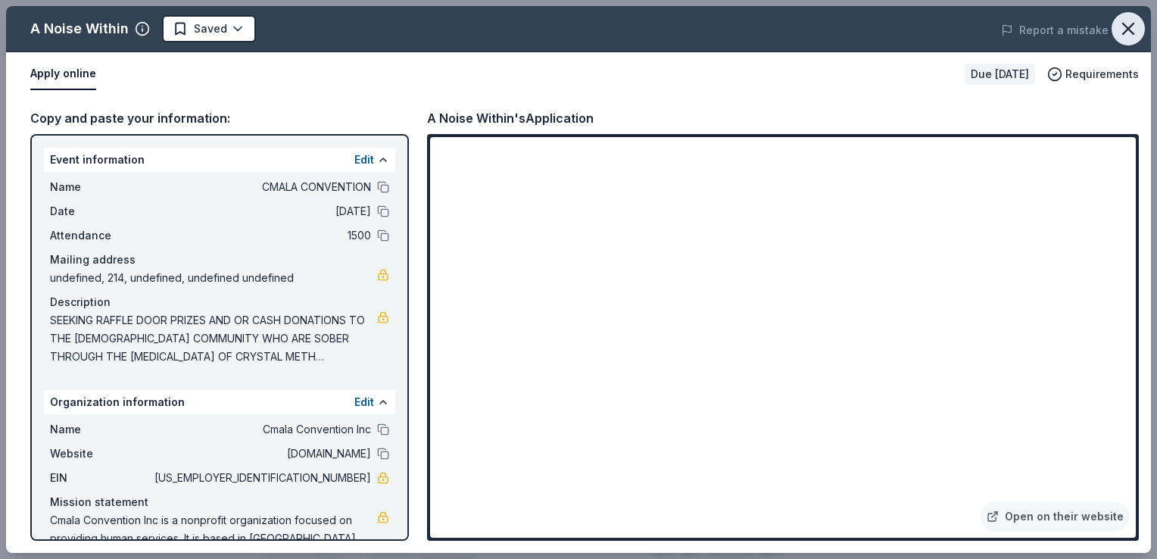  What do you see at coordinates (1055, 517) in the screenshot?
I see `a: Open on their website` at bounding box center [1055, 517].